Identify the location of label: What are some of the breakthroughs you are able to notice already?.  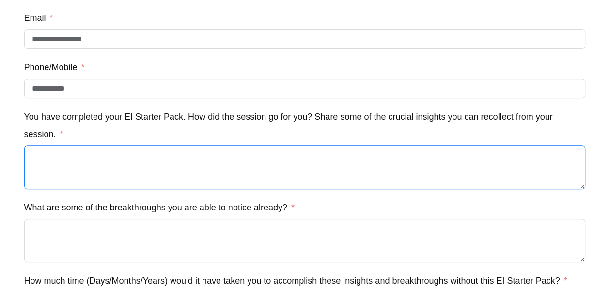
(159, 207).